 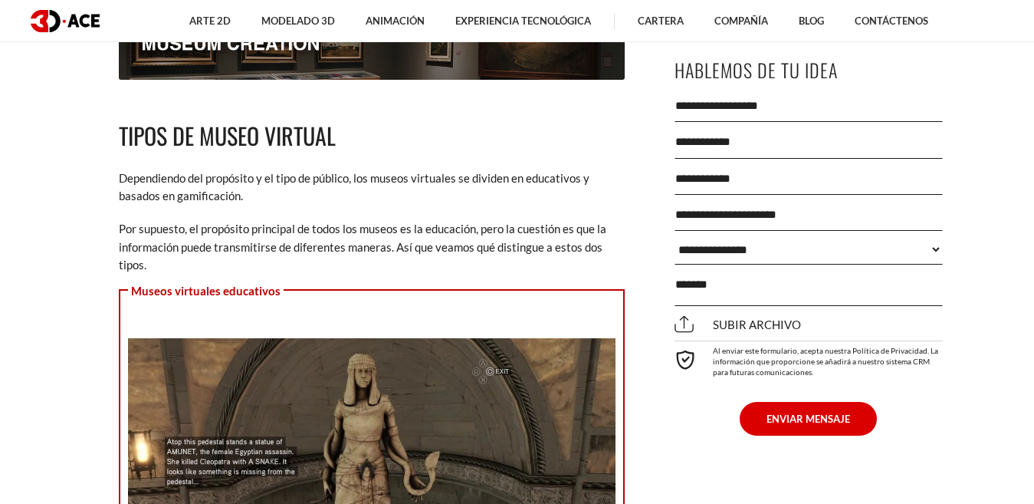 What do you see at coordinates (523, 21) in the screenshot?
I see `font: Experiencia tecnológica` at bounding box center [523, 21].